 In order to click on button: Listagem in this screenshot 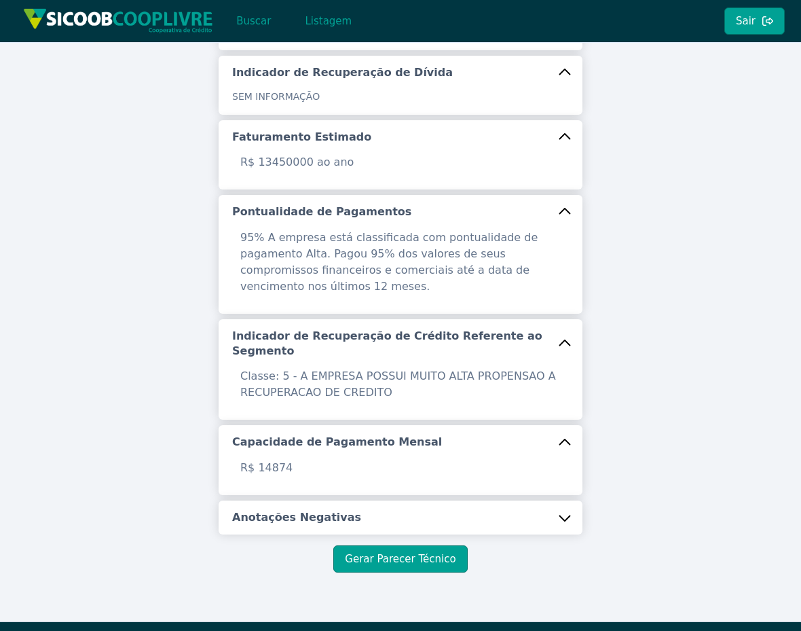, I will do `click(328, 21)`.